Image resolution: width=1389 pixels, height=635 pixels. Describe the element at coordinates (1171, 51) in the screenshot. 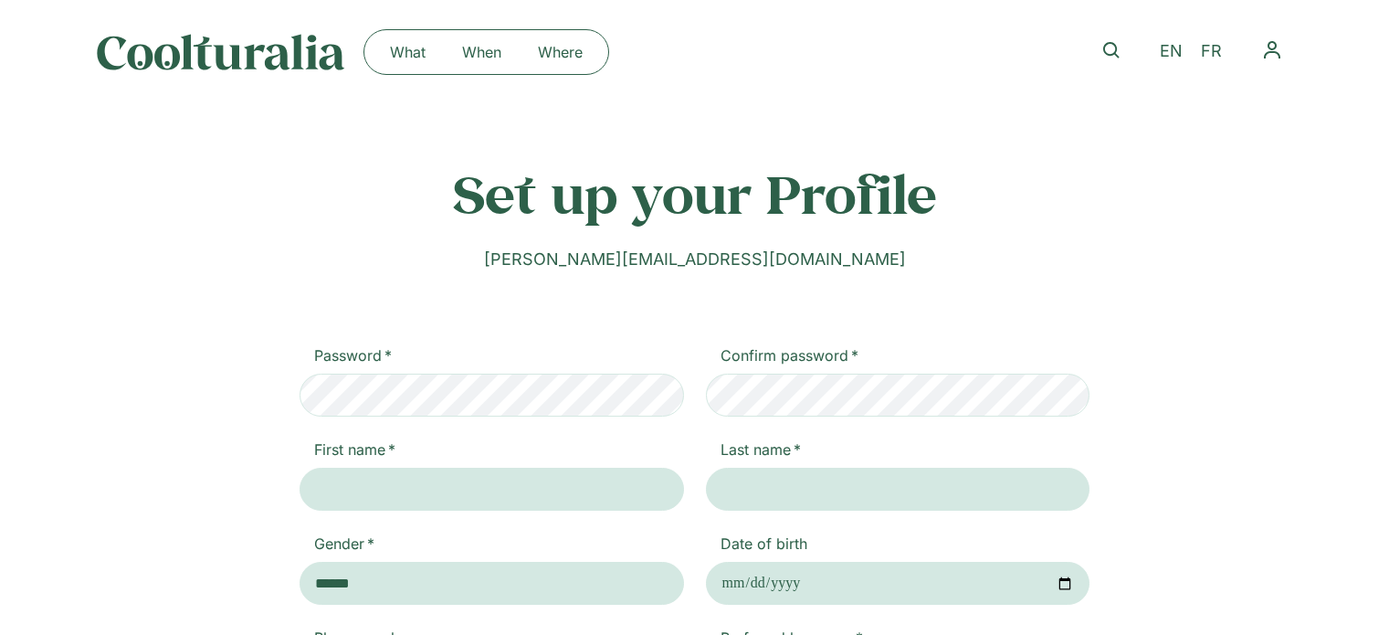

I see `a: EN` at that location.